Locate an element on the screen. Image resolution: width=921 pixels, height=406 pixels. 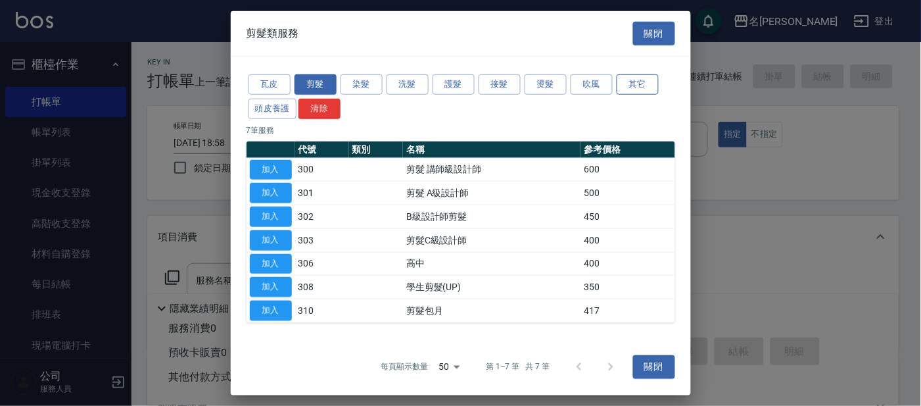
p: 第 1–7 筆 共 7 筆 is located at coordinates (517, 367).